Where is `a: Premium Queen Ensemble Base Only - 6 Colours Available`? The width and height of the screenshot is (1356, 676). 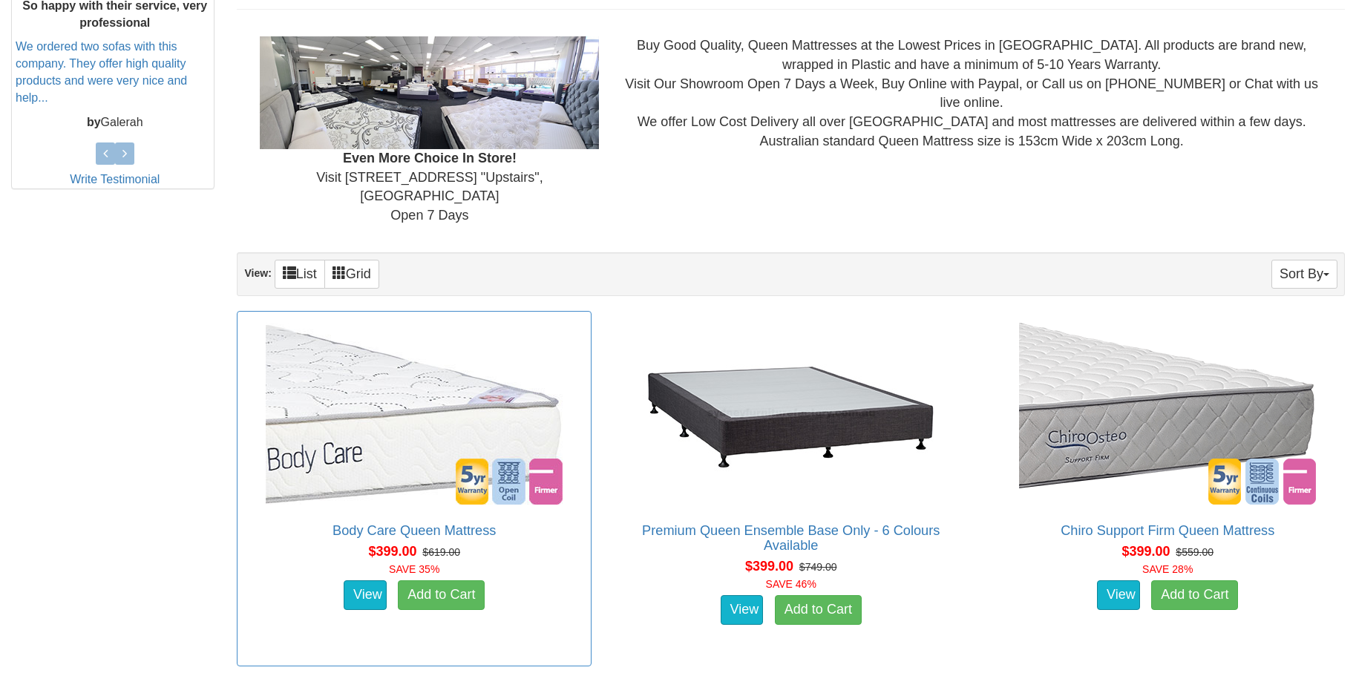
a: Premium Queen Ensemble Base Only - 6 Colours Available is located at coordinates (790, 538).